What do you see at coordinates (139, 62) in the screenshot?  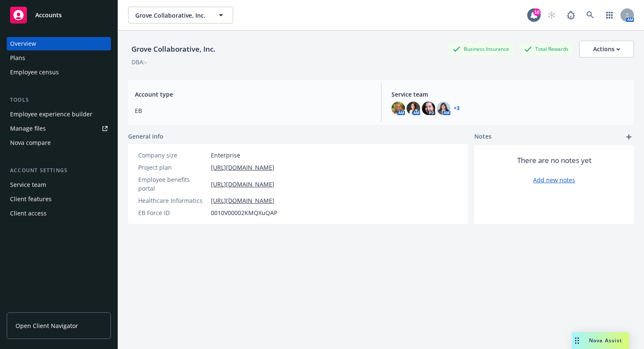 I see `div: DBA: -` at bounding box center [139, 62].